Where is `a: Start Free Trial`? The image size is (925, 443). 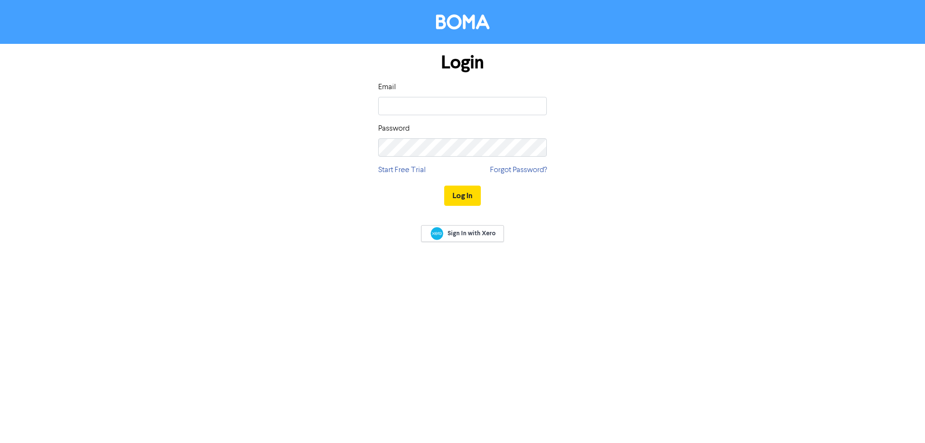
a: Start Free Trial is located at coordinates (402, 170).